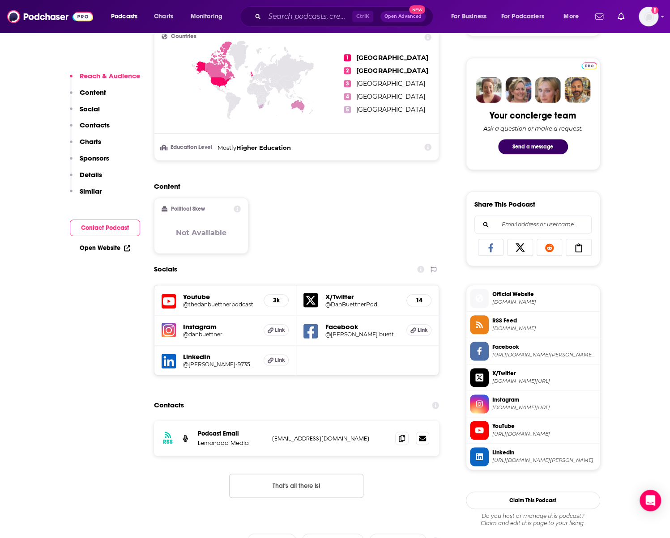  What do you see at coordinates (276, 300) in the screenshot?
I see `h5: 3k` at bounding box center [276, 300].